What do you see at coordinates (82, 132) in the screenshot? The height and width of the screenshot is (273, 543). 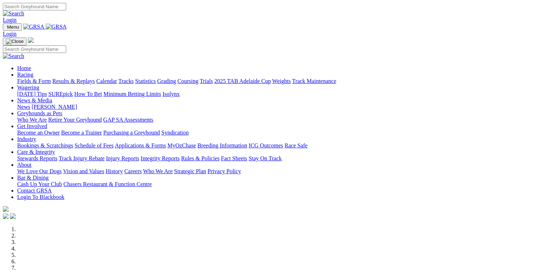 I see `a: Become a Trainer` at bounding box center [82, 132].